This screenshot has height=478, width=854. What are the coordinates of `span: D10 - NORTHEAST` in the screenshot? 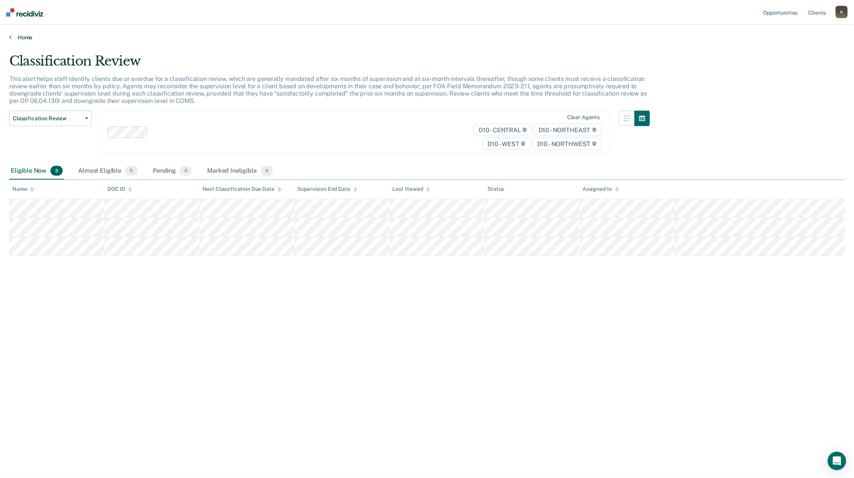 It's located at (568, 130).